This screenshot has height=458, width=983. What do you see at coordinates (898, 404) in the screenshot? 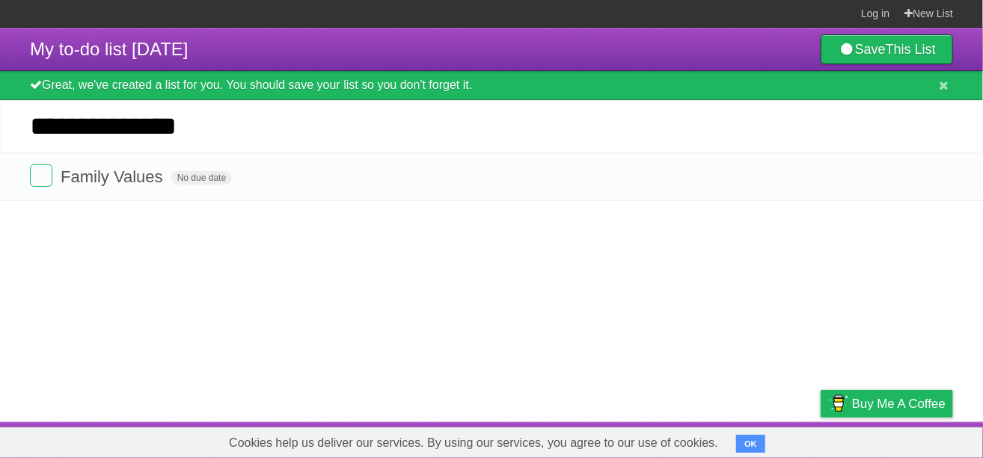
I see `span: Buy me a coffee` at bounding box center [898, 404].